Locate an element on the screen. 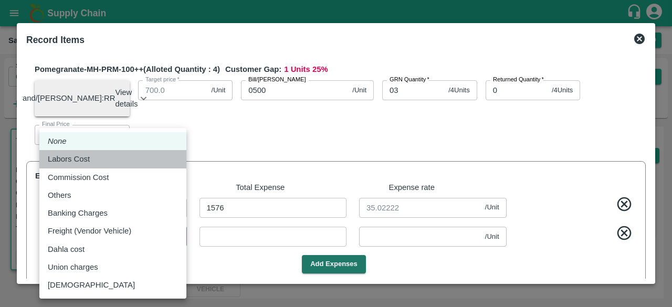 The height and width of the screenshot is (307, 672). em: None is located at coordinates (57, 141).